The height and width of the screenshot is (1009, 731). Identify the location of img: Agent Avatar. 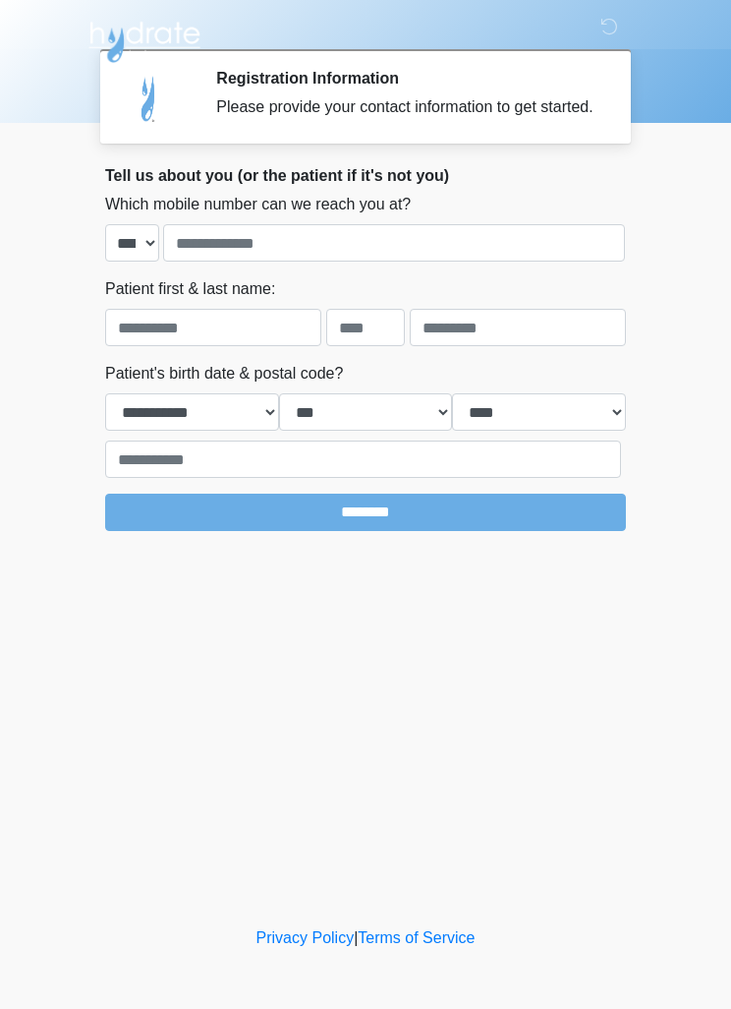
(149, 98).